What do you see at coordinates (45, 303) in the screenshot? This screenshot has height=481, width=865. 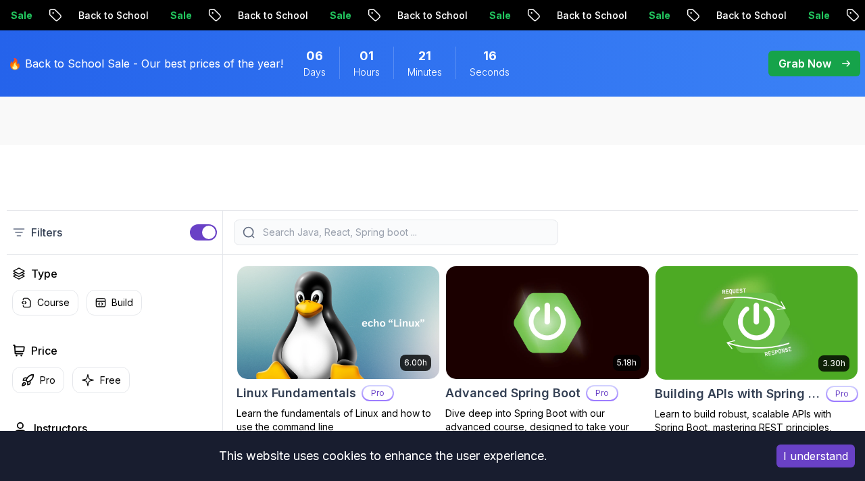 I see `button: Course` at bounding box center [45, 303].